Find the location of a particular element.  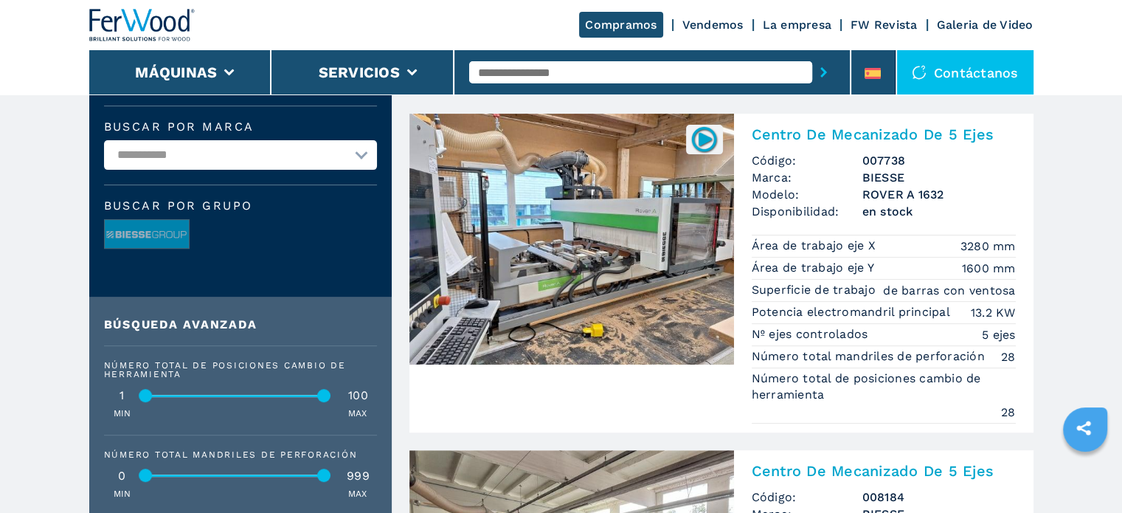

p: Potencia electromandril principal is located at coordinates (853, 312).